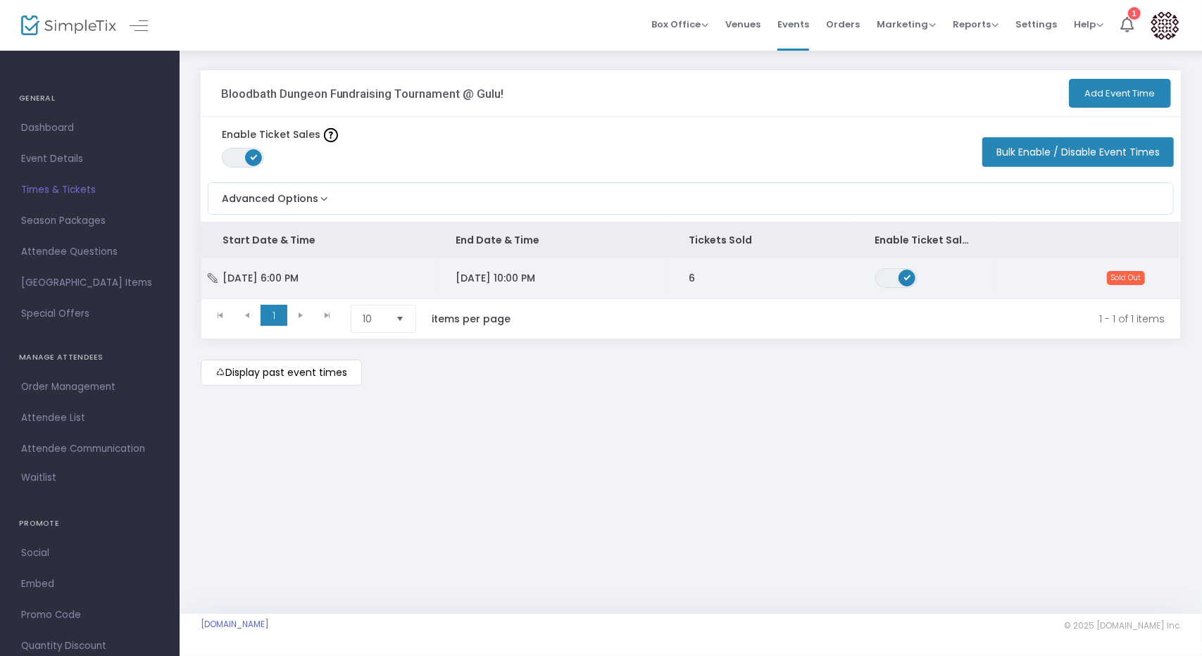 This screenshot has height=656, width=1202. Describe the element at coordinates (274, 315) in the screenshot. I see `span: Page 1` at that location.